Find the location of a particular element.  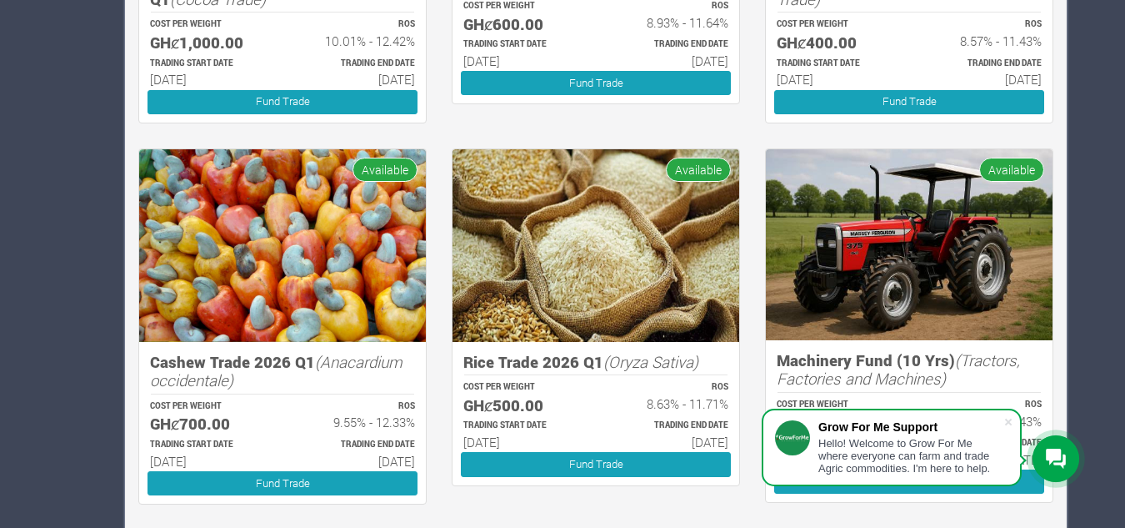

h5: Rice Trade 2026 Q1 is located at coordinates (596, 362).